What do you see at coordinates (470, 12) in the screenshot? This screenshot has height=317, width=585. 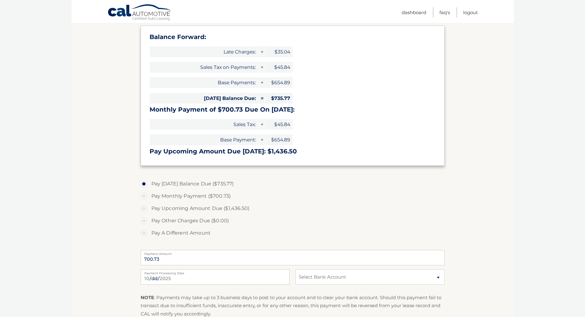 I see `a: Logout` at bounding box center [470, 12].